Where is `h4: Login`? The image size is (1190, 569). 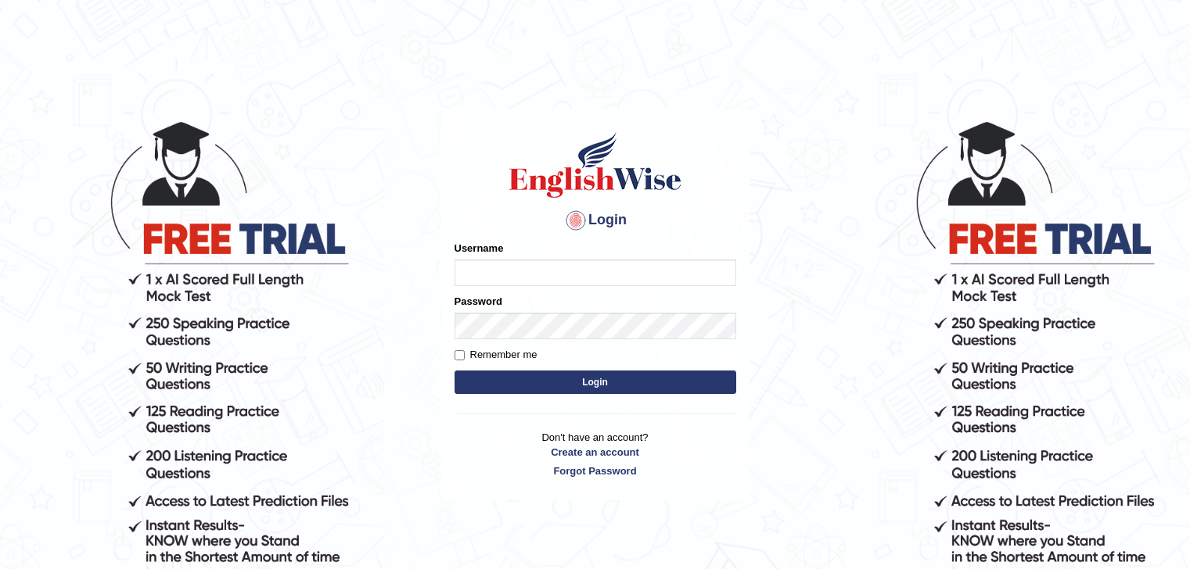 h4: Login is located at coordinates (595, 221).